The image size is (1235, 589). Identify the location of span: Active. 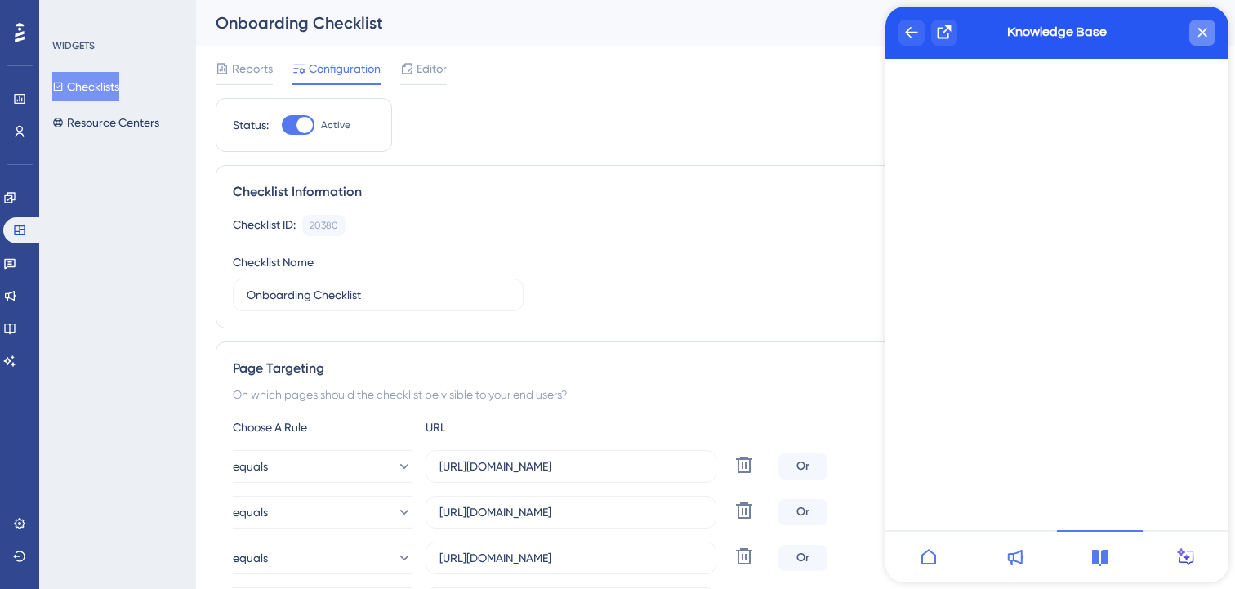
(336, 125).